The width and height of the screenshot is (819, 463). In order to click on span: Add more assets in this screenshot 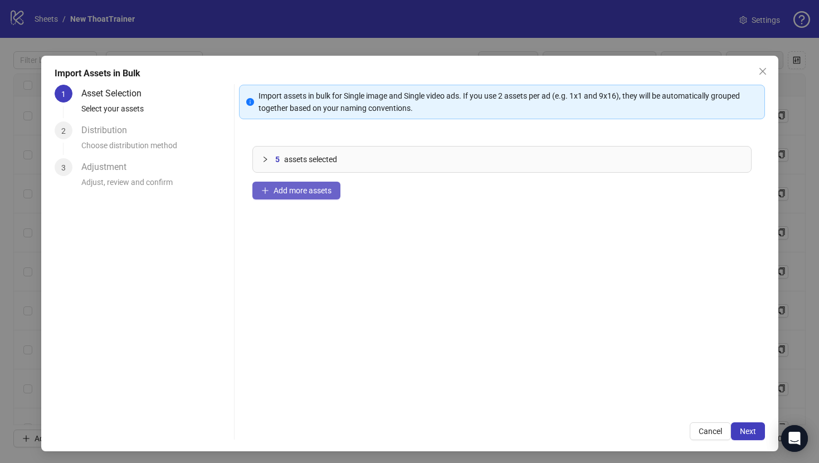, I will do `click(302, 191)`.